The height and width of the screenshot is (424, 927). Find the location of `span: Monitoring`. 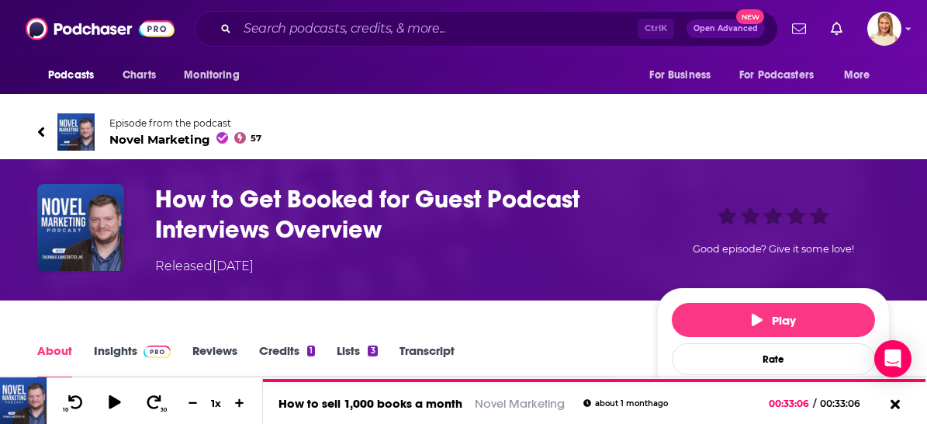

span: Monitoring is located at coordinates (211, 75).